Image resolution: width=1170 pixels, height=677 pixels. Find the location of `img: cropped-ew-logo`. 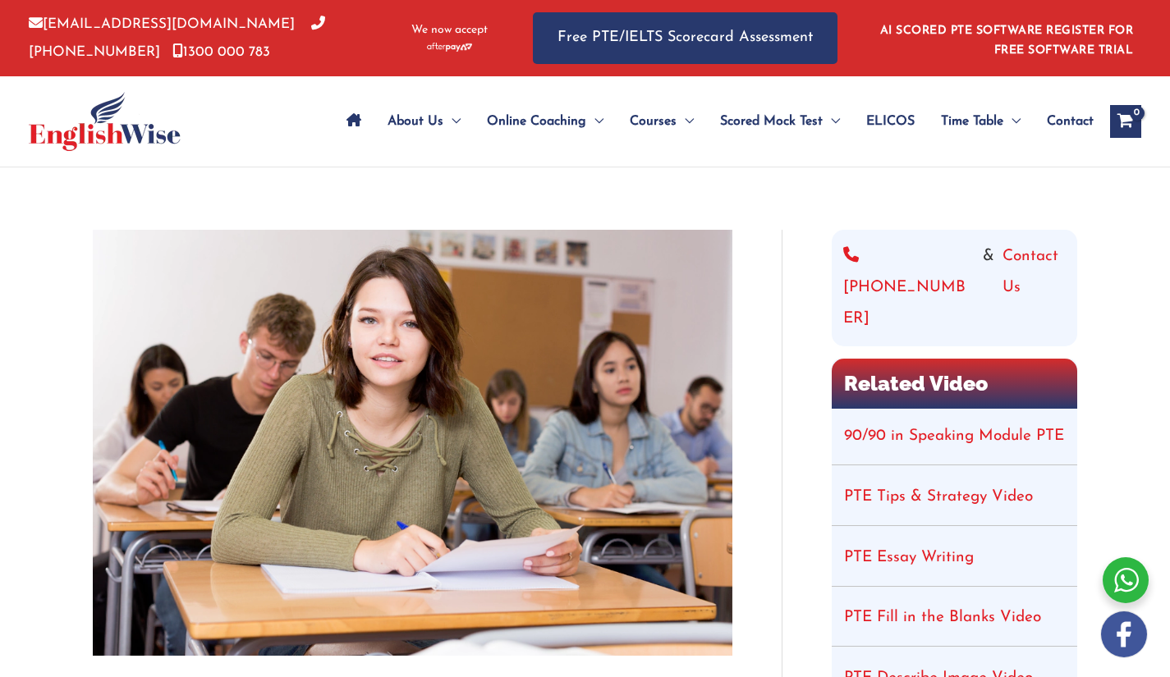

img: cropped-ew-logo is located at coordinates (104, 121).